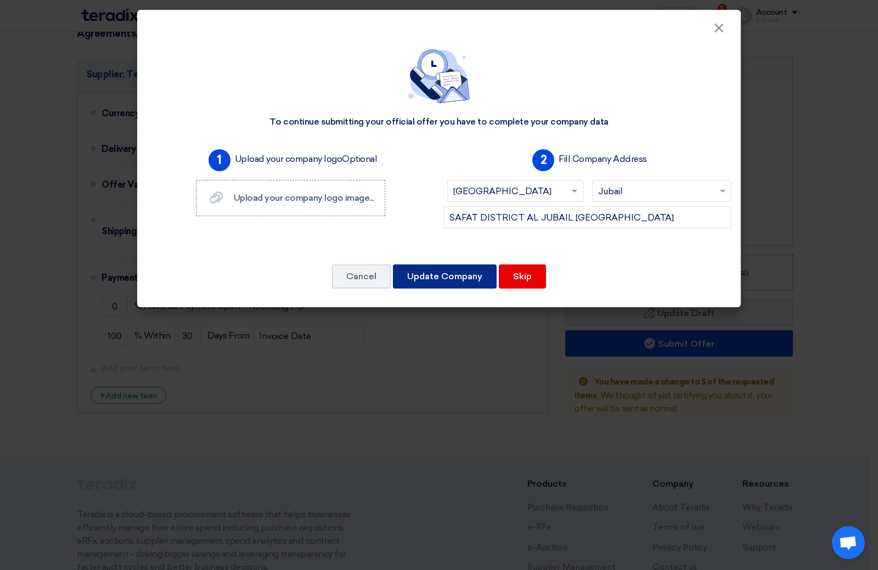 This screenshot has height=570, width=878. Describe the element at coordinates (848, 543) in the screenshot. I see `a: Open chat` at that location.